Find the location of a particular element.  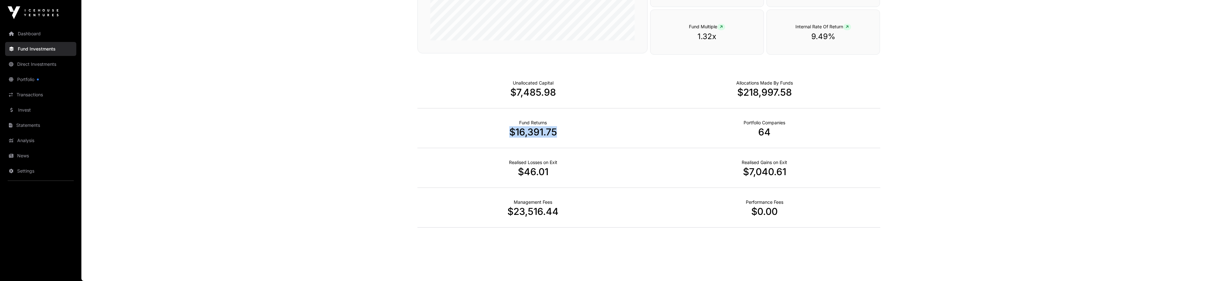

p: $218,997.58 is located at coordinates (765, 92).